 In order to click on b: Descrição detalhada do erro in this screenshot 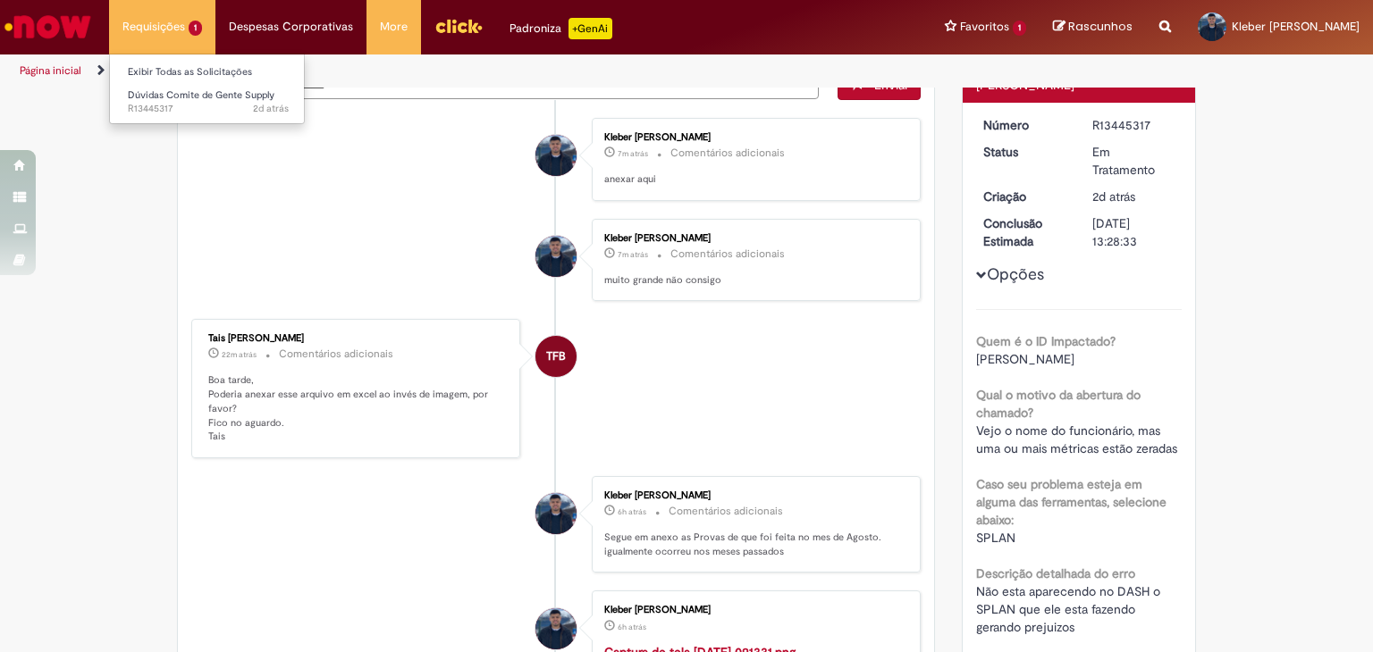, I will do `click(1055, 574)`.